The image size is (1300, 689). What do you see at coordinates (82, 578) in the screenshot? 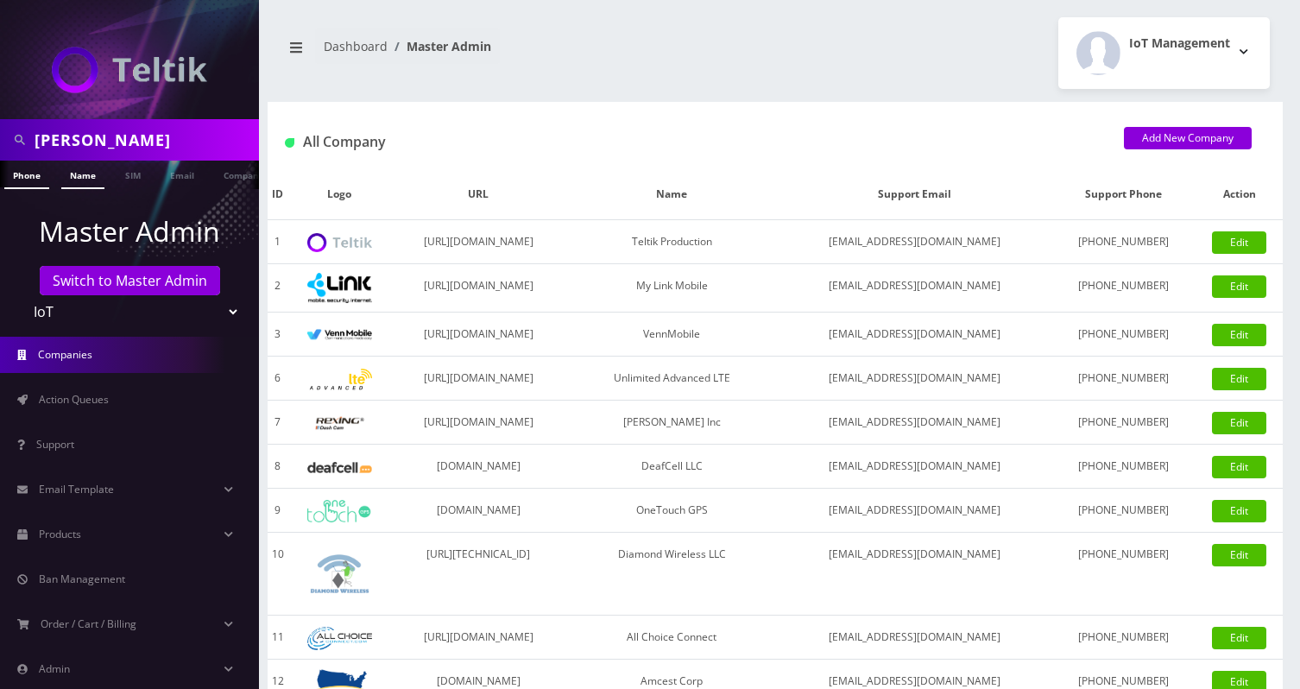
I see `span: Ban Management` at bounding box center [82, 578].